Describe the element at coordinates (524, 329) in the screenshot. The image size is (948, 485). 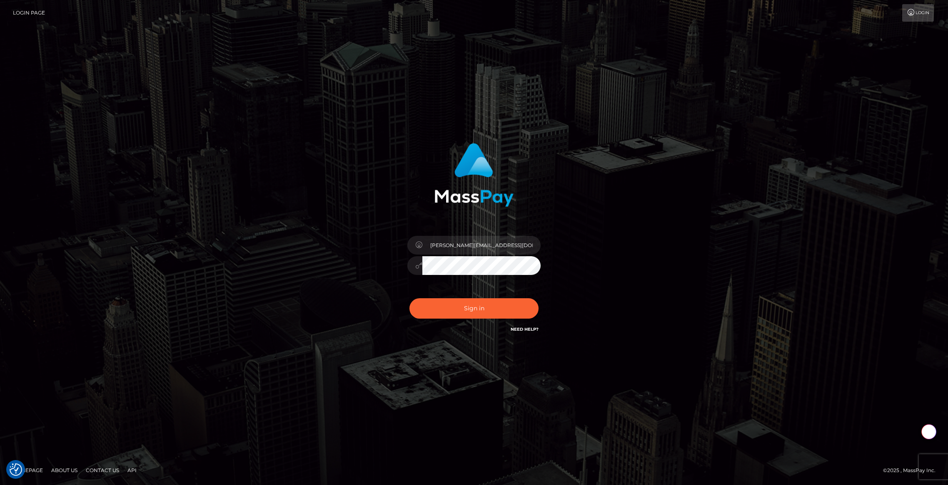
I see `a: Need Help?` at that location.